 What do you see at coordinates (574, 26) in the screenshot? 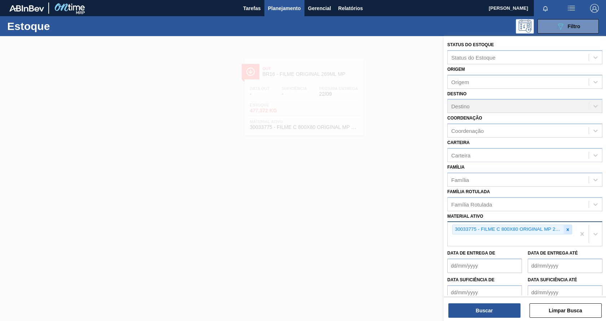
I see `span: Filtro` at bounding box center [574, 26].